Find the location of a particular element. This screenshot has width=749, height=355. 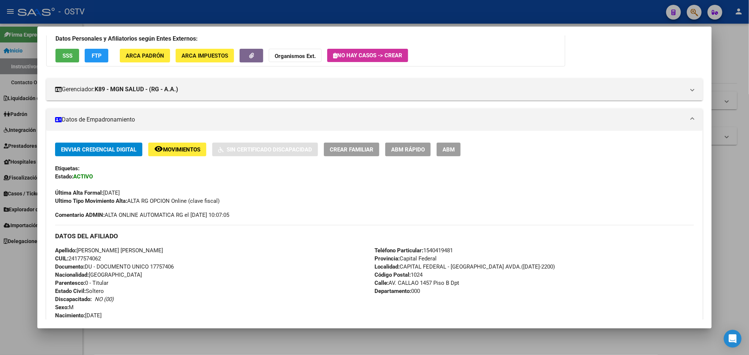

span: 1024 is located at coordinates (399, 275).